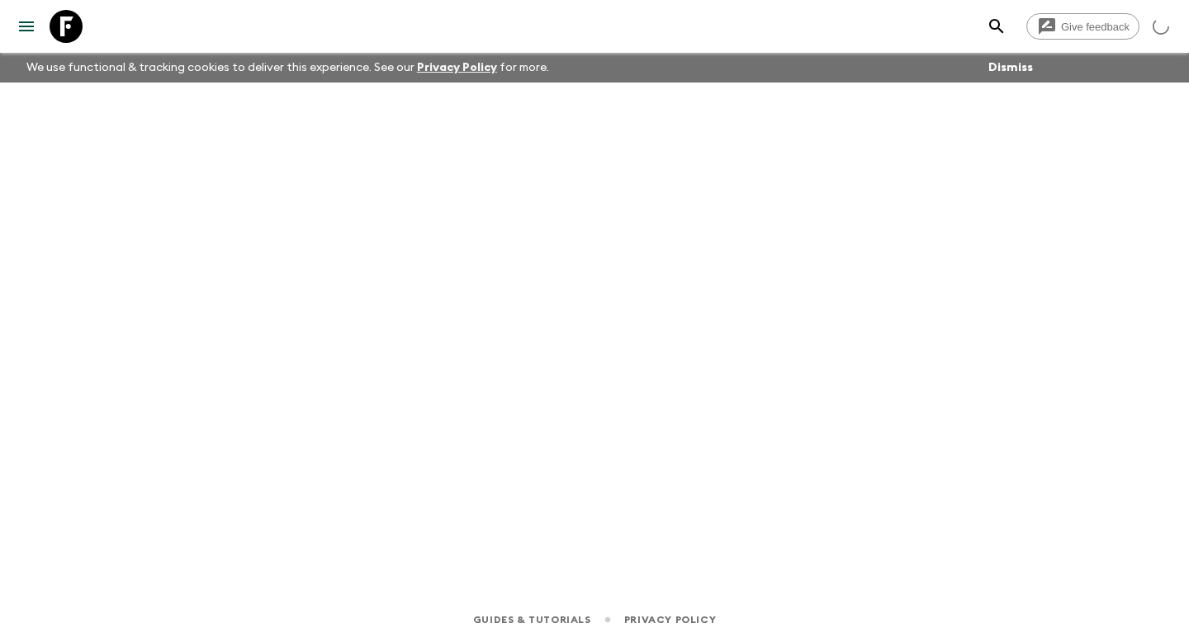  I want to click on span: Give feedback, so click(1095, 26).